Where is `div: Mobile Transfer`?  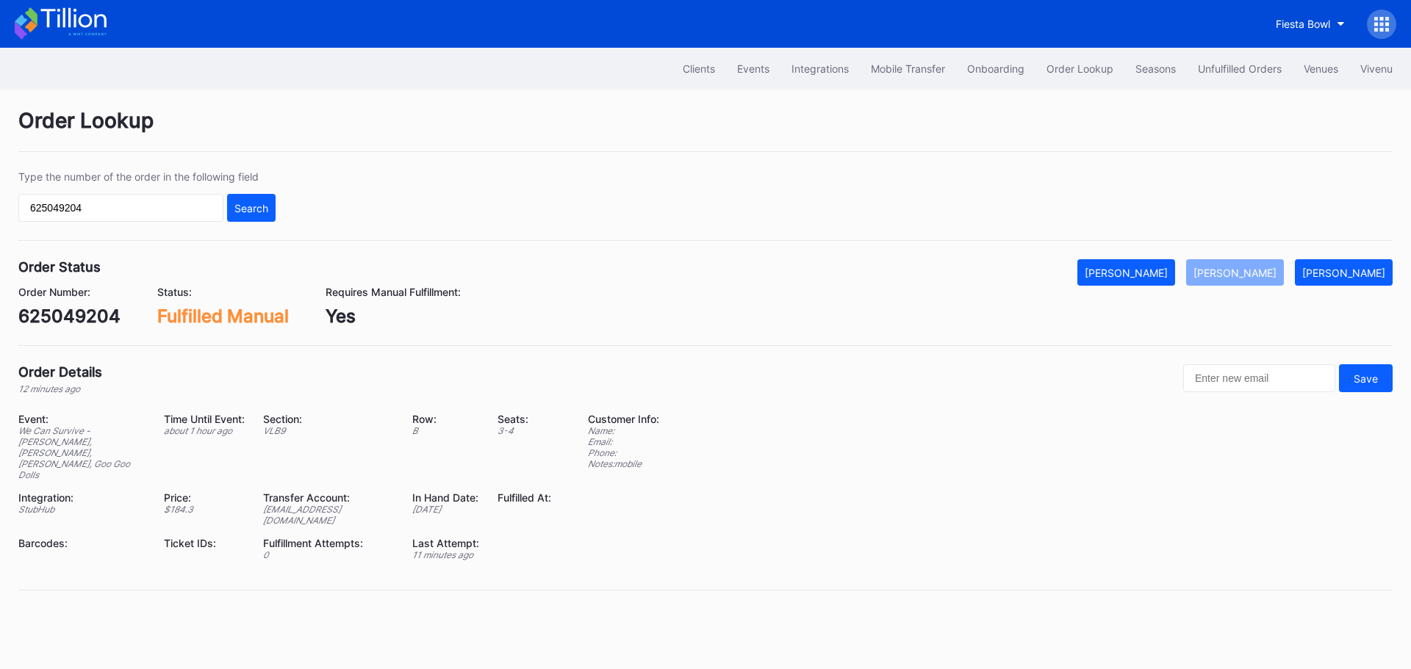
div: Mobile Transfer is located at coordinates (907, 68).